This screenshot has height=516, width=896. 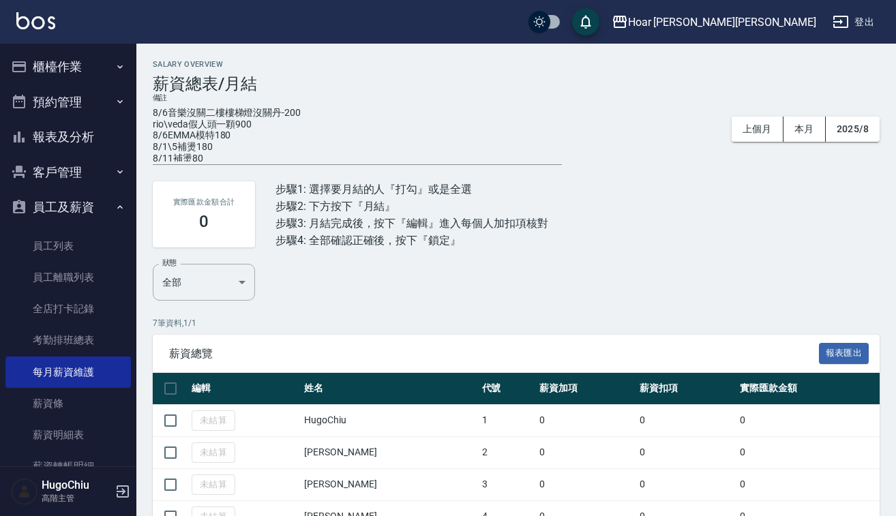 What do you see at coordinates (758, 129) in the screenshot?
I see `button: 上個月` at bounding box center [758, 129].